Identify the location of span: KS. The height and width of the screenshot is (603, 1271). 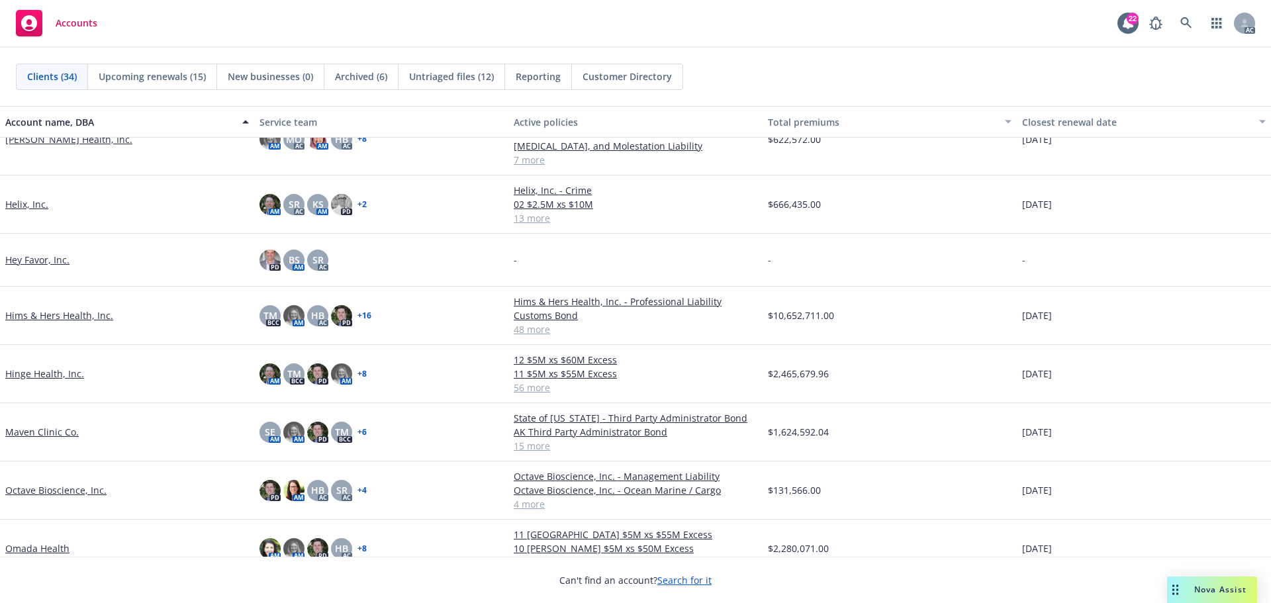
(318, 204).